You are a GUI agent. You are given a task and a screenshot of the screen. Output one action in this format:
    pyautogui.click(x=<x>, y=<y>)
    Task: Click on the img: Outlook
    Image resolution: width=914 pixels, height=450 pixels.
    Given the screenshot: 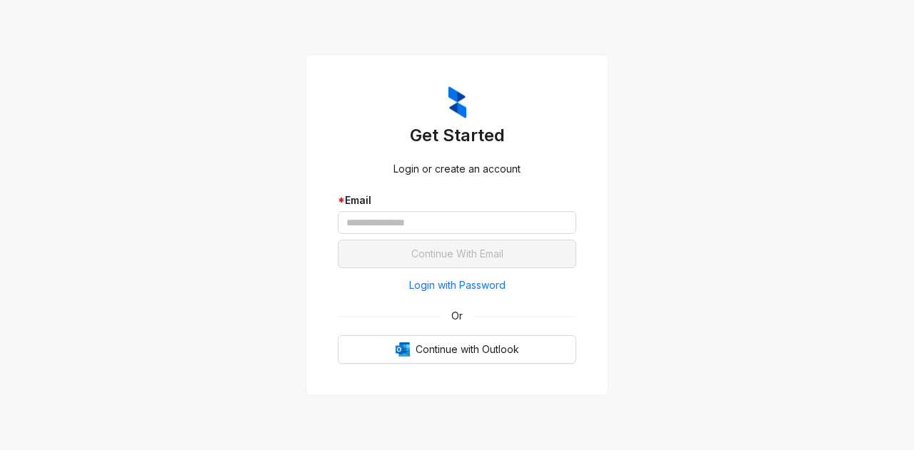 What is the action you would take?
    pyautogui.click(x=403, y=350)
    